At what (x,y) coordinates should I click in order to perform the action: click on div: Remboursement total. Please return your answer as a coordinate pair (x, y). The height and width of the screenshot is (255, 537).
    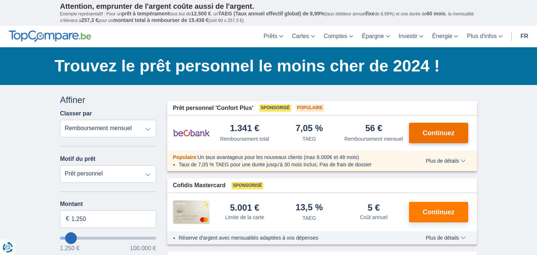
    Looking at the image, I should click on (245, 139).